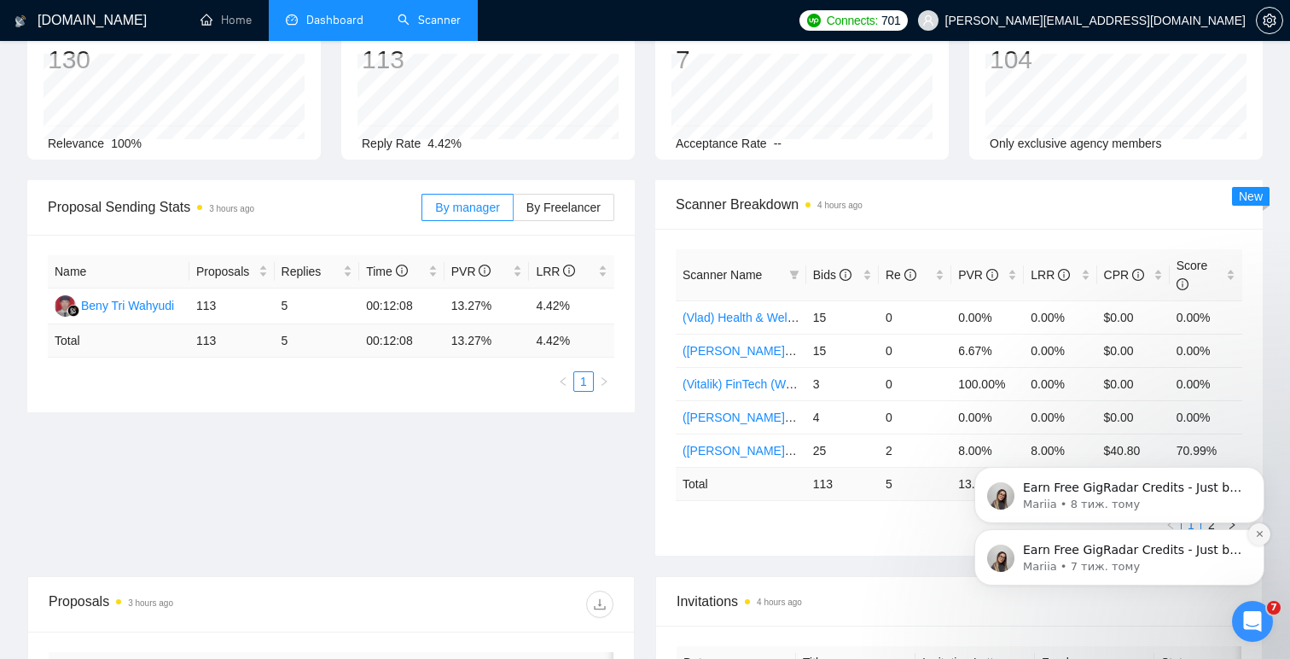 The height and width of the screenshot is (659, 1290). Describe the element at coordinates (604, 381) in the screenshot. I see `li: Next Page` at that location.